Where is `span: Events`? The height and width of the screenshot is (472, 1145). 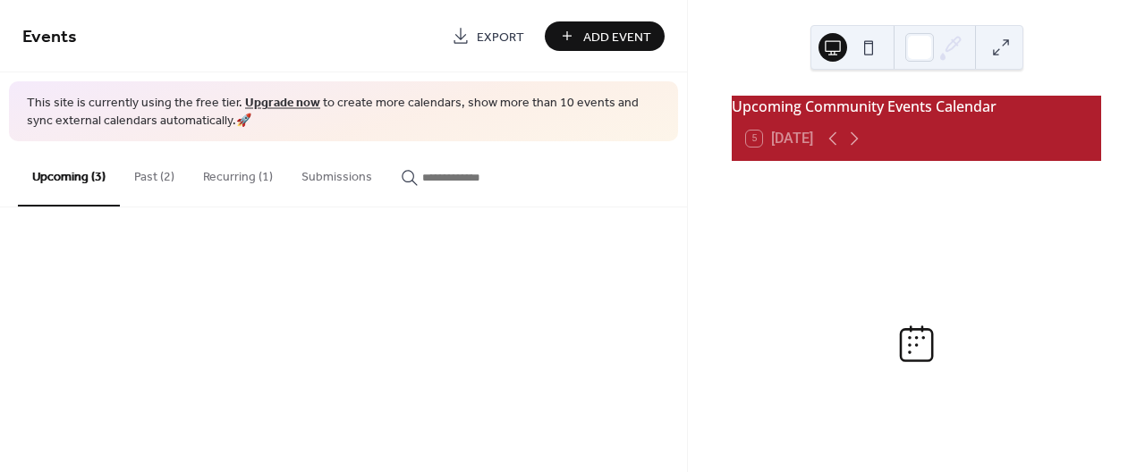
span: Events is located at coordinates (49, 37).